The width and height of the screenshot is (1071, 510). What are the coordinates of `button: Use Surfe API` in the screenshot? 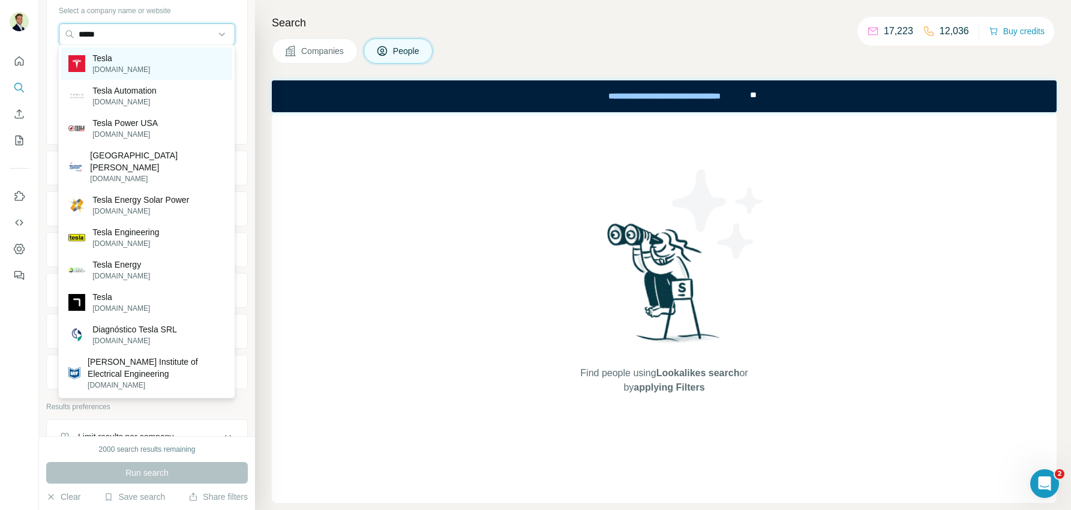 It's located at (19, 223).